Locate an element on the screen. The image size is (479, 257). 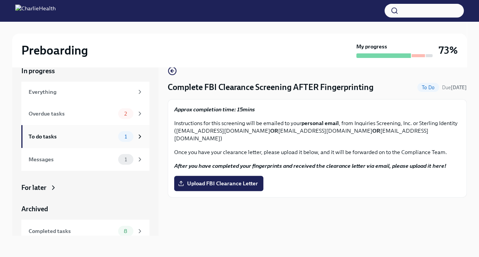
span: To Do is located at coordinates (428, 87).